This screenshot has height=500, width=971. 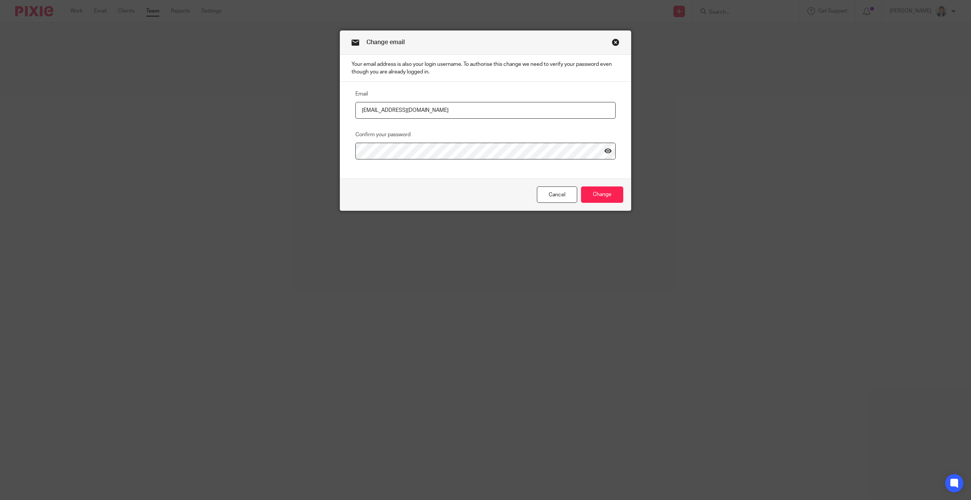 What do you see at coordinates (485, 68) in the screenshot?
I see `p: Your email address is also your login username. To authorise this change we need to verify your p...` at bounding box center [485, 68].